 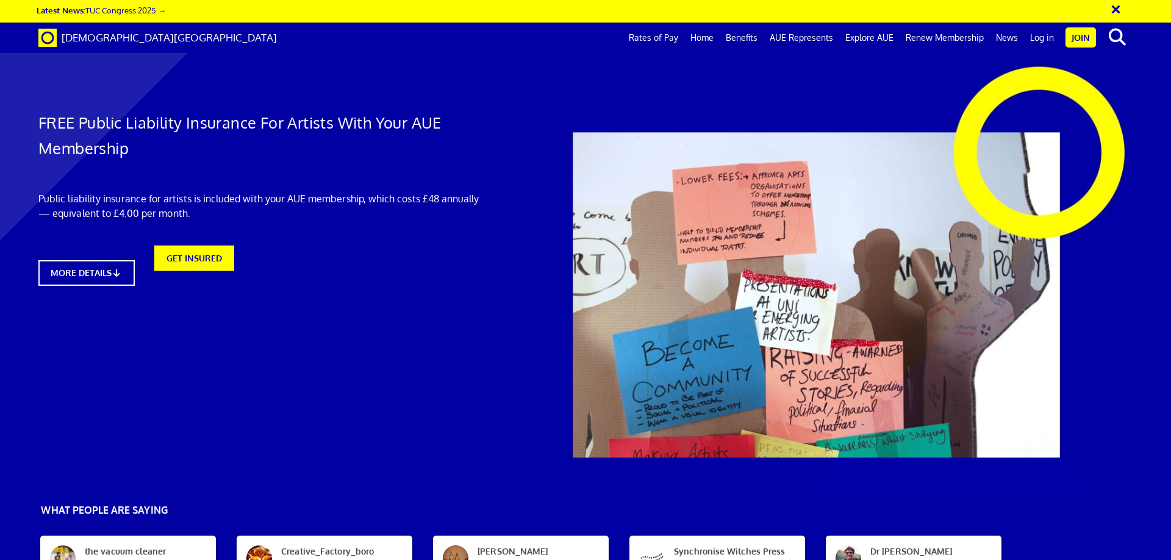 I want to click on a: AUE Represents, so click(x=801, y=38).